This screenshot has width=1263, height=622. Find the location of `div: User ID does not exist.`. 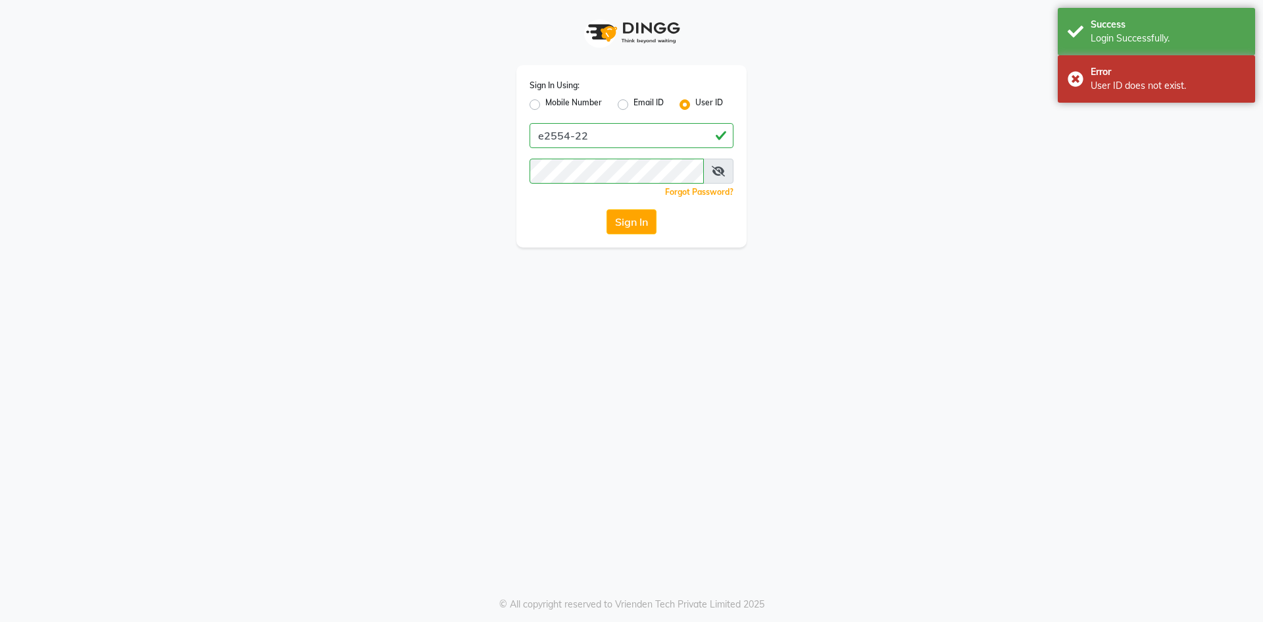

div: User ID does not exist. is located at coordinates (1168, 86).